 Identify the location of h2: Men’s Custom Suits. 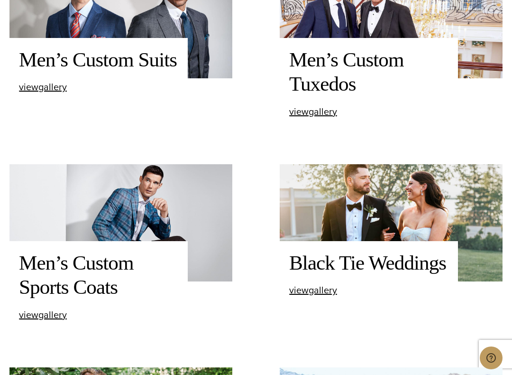
(99, 60).